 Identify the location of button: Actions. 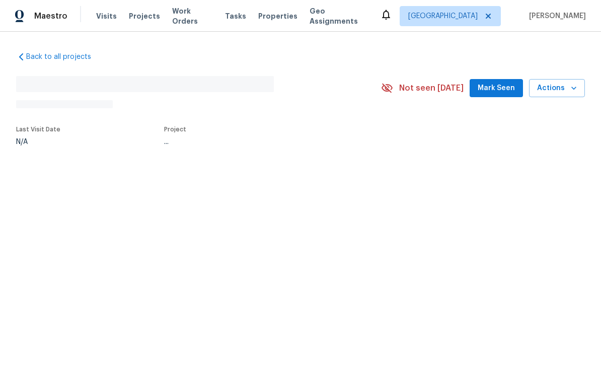
(557, 88).